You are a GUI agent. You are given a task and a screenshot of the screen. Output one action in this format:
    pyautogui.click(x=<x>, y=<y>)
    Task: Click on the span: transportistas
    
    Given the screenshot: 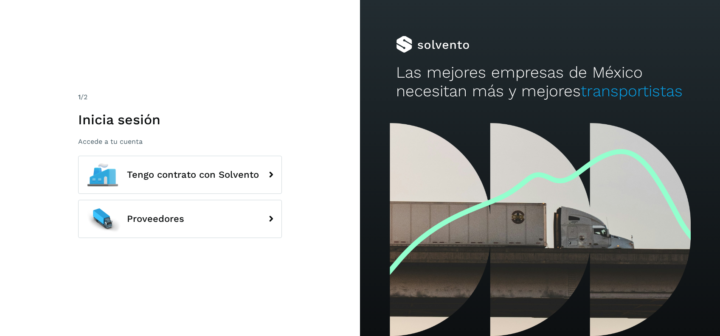 What is the action you would take?
    pyautogui.click(x=632, y=91)
    